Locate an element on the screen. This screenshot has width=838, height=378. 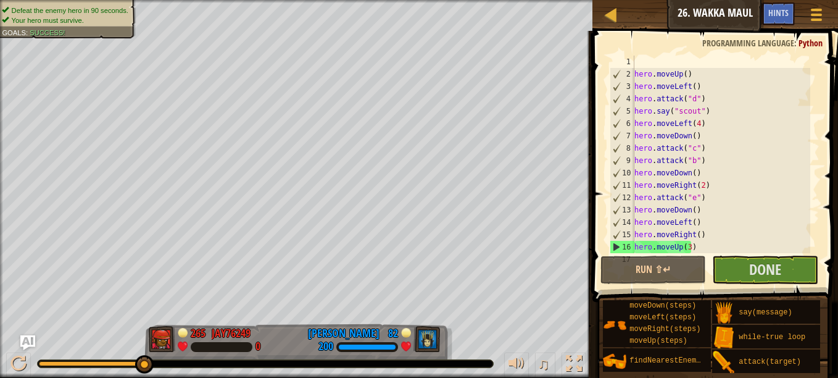
span: attack(target) is located at coordinates (769, 362).